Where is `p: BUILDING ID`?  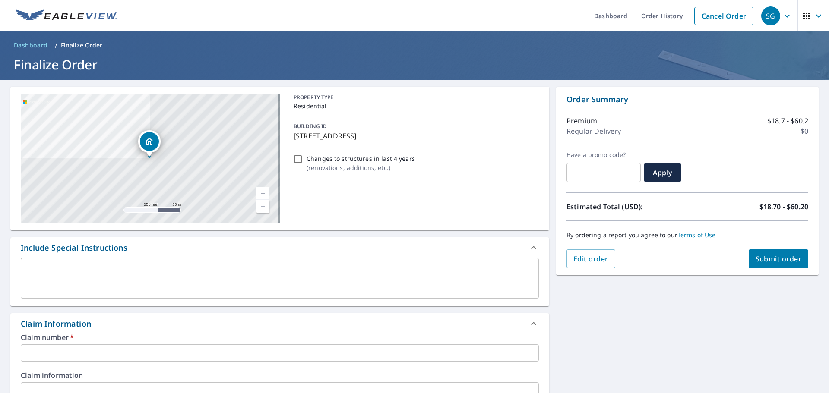 p: BUILDING ID is located at coordinates (310, 126).